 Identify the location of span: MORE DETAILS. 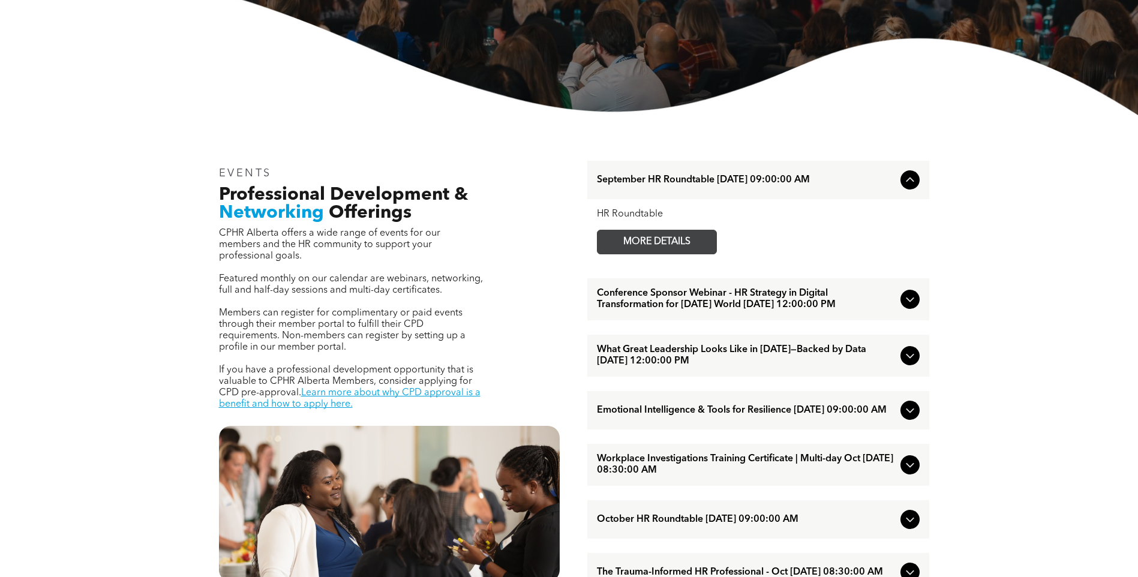
(657, 242).